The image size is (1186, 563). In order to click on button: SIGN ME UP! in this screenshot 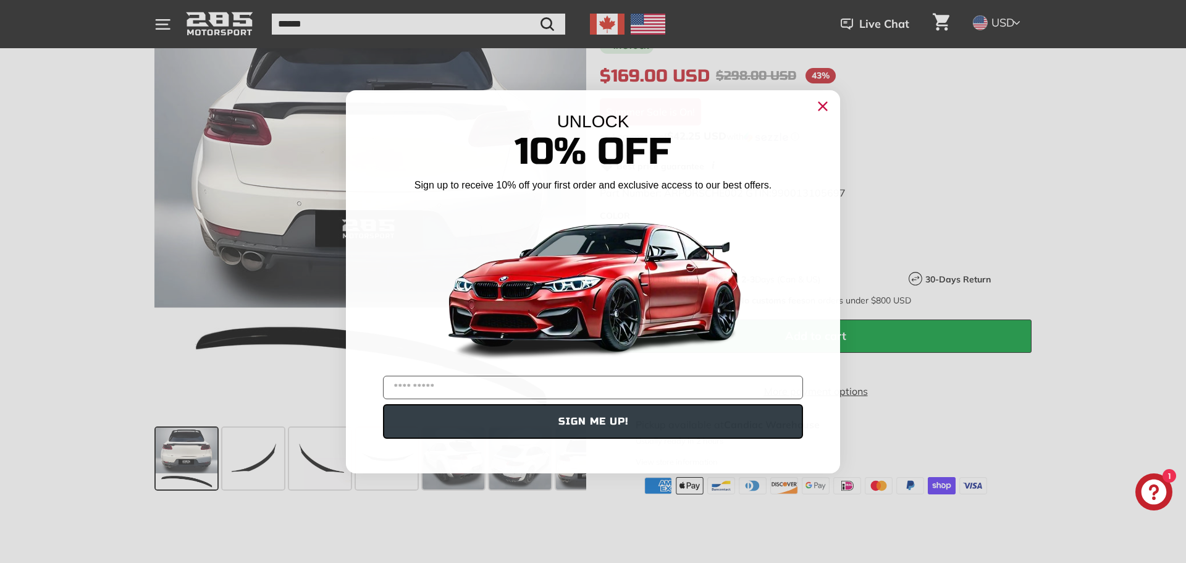, I will do `click(593, 421)`.